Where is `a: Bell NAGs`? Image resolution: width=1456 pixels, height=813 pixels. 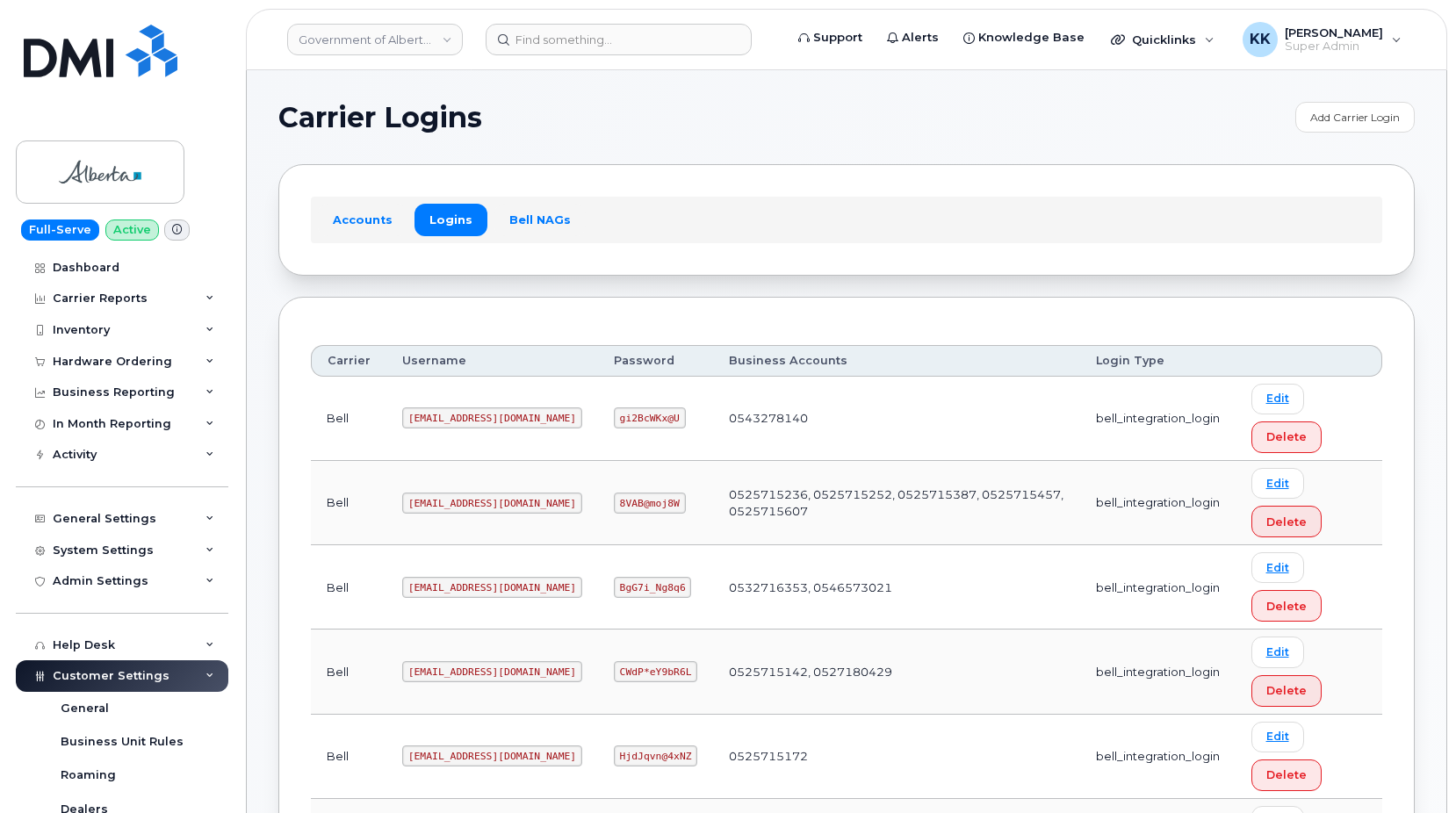 a: Bell NAGs is located at coordinates (540, 220).